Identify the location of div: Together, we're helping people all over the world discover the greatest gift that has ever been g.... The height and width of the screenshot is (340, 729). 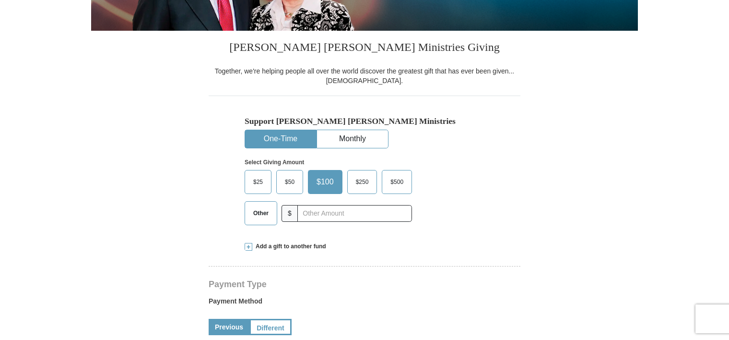
(365, 76).